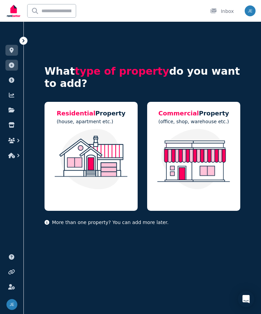 This screenshot has width=261, height=314. I want to click on p: More than one property? You can add more later., so click(142, 223).